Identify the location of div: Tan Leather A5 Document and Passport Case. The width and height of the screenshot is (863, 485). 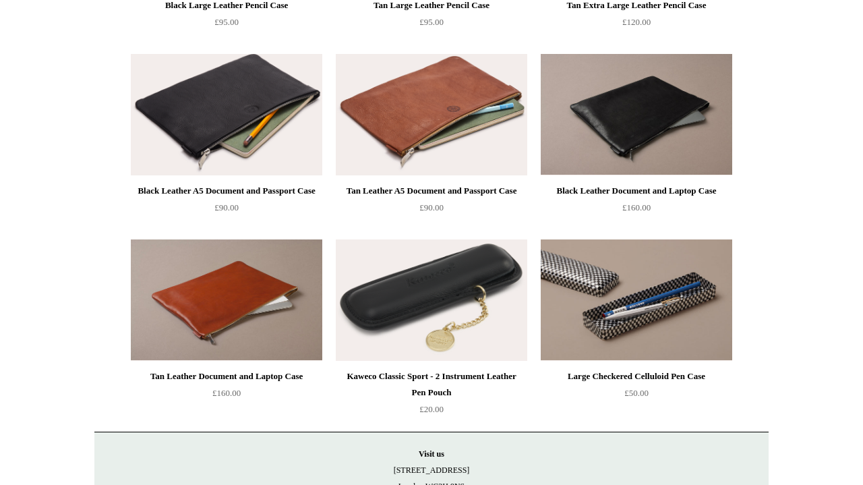
(432, 191).